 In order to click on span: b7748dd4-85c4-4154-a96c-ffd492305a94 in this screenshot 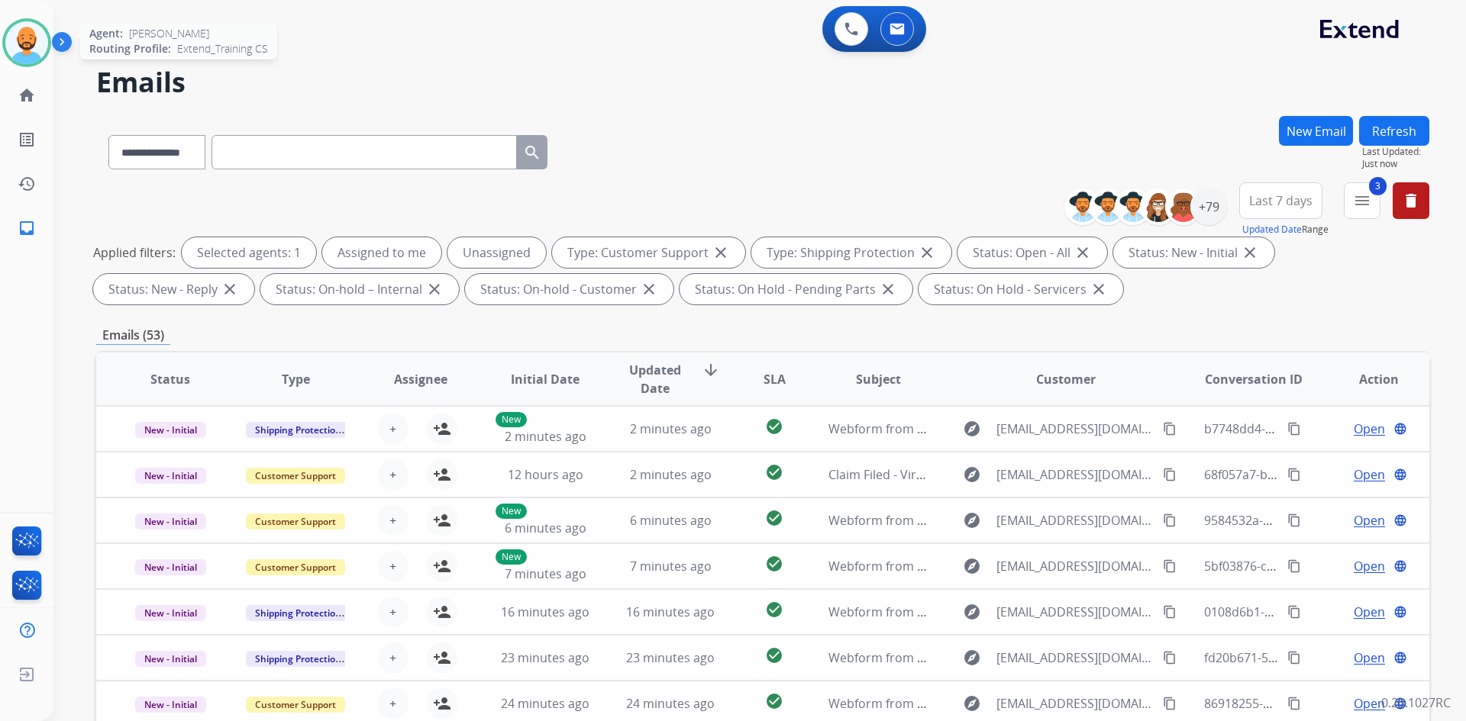, I will do `click(1319, 429)`.